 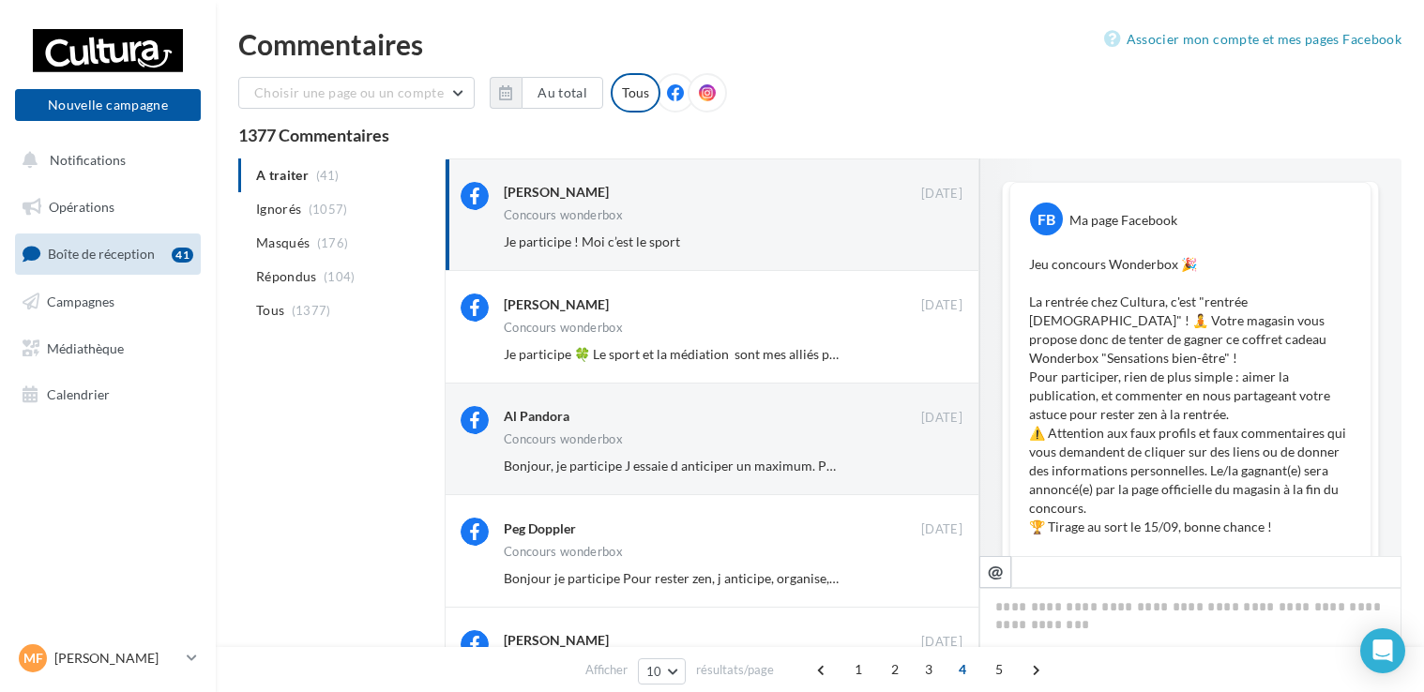 What do you see at coordinates (33, 659) in the screenshot?
I see `span: MF` at bounding box center [33, 659].